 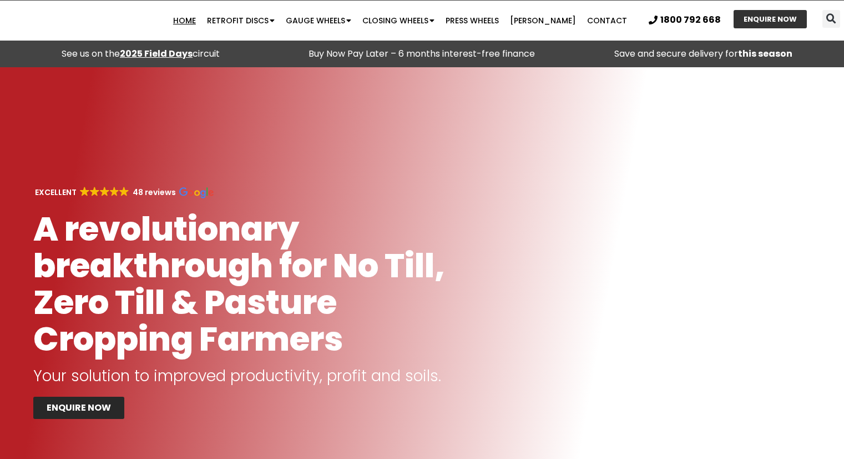 What do you see at coordinates (607, 21) in the screenshot?
I see `a: Contact` at bounding box center [607, 21].